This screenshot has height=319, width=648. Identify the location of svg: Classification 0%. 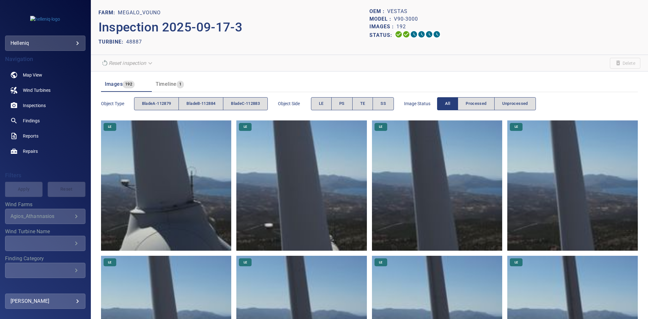
(437, 34).